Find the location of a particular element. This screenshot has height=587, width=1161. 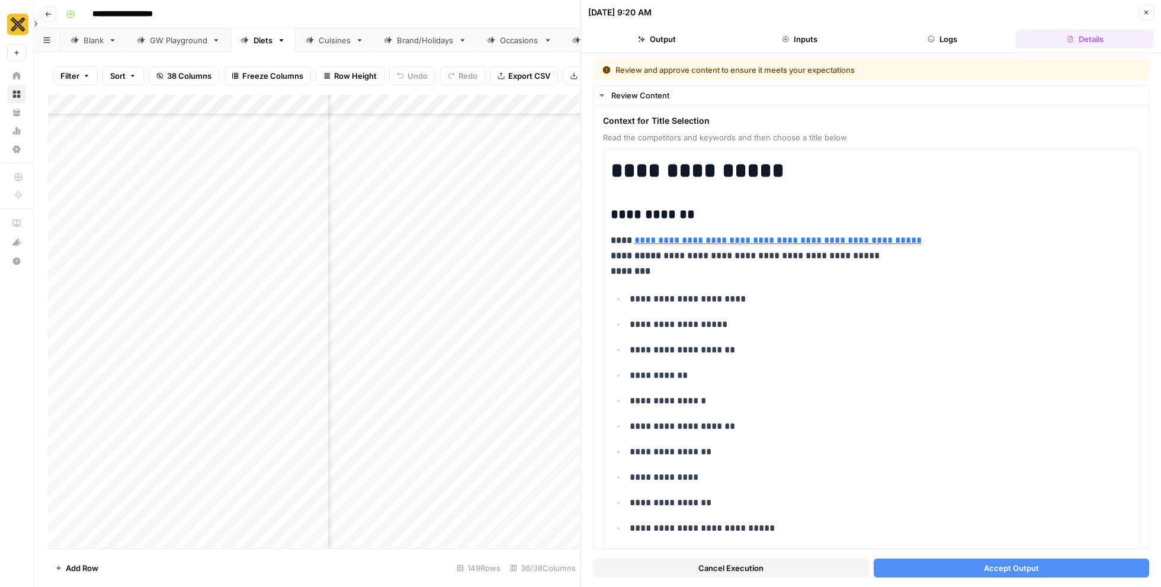

a: AirOps Academy is located at coordinates (17, 223).